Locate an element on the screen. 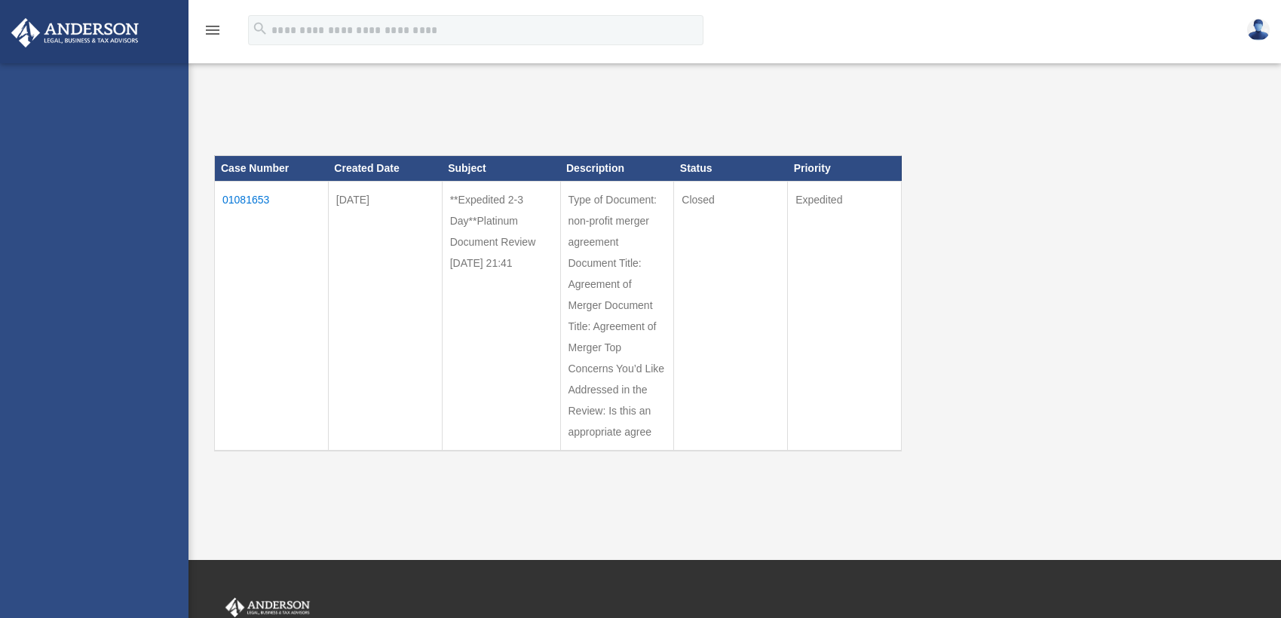 The width and height of the screenshot is (1281, 618). th: Status is located at coordinates (730, 169).